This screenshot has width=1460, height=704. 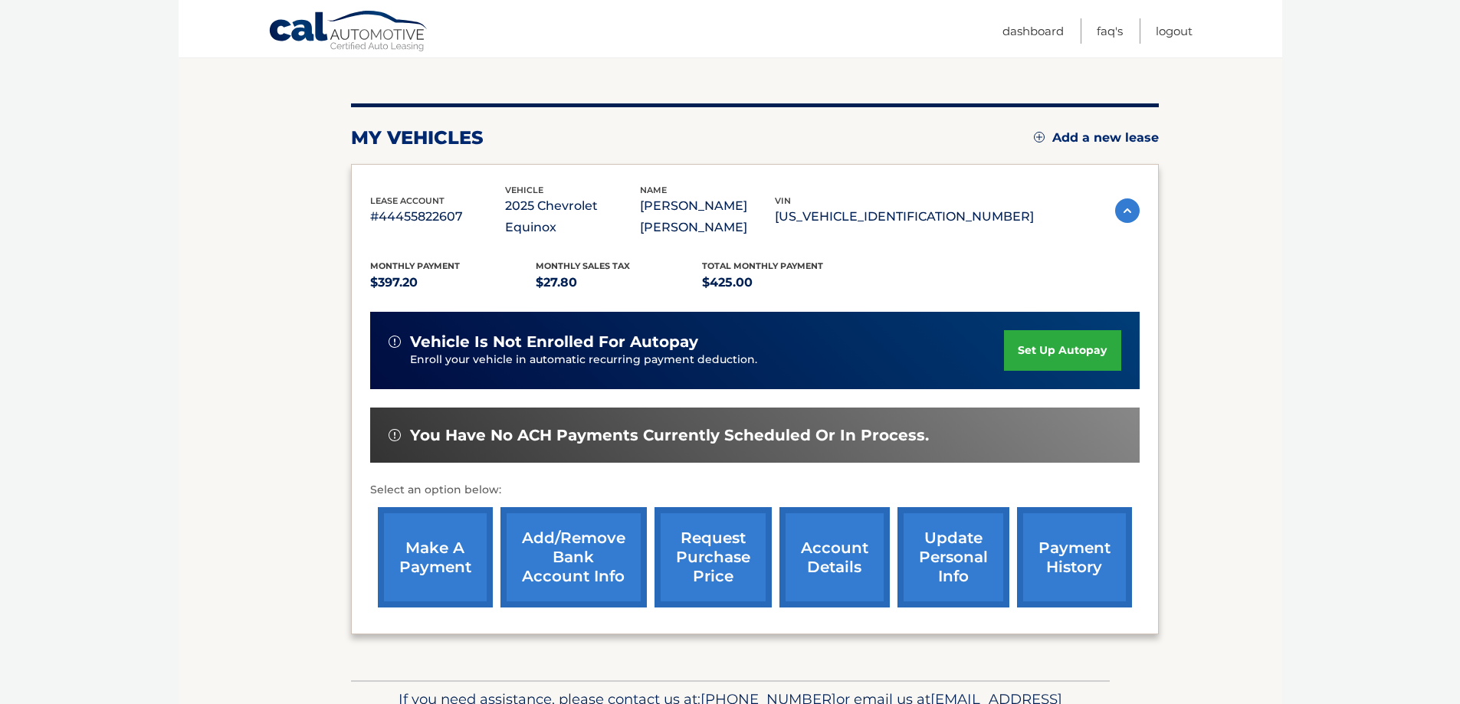 What do you see at coordinates (1033, 31) in the screenshot?
I see `a: Dashboard` at bounding box center [1033, 31].